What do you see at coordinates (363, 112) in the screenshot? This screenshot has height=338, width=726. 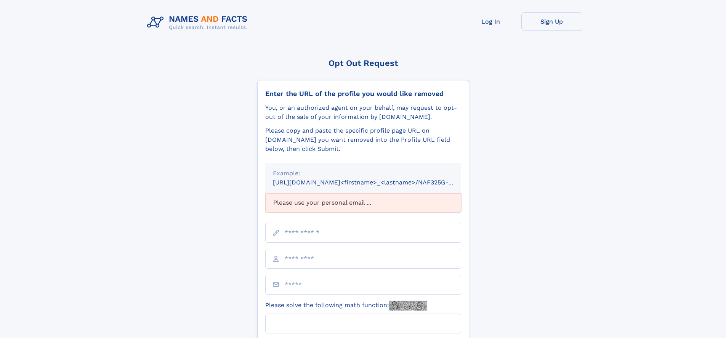 I see `div: You, or an authorized agent on your behalf, may request to opt-out of the sale of your informatio...` at bounding box center [363, 112].